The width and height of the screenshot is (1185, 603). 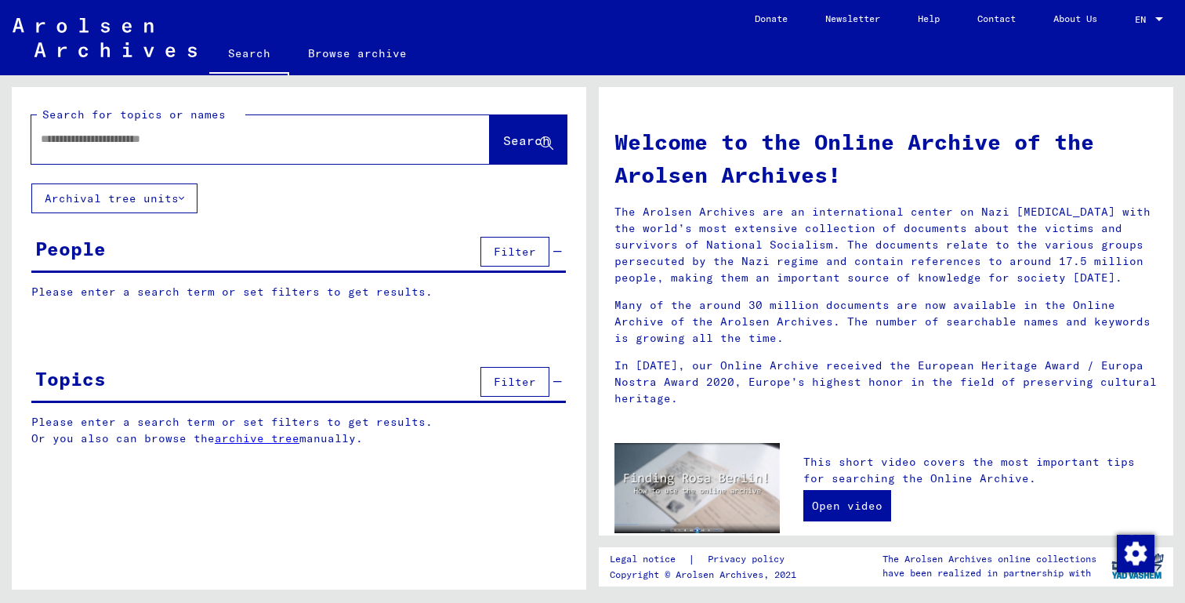 I want to click on a: Open video, so click(x=847, y=506).